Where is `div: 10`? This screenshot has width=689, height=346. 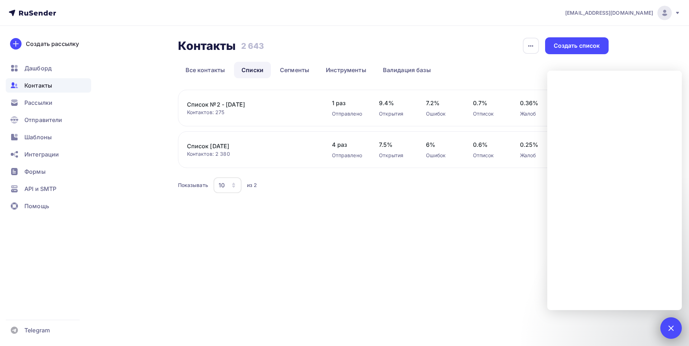
div: 10 is located at coordinates (221, 185).